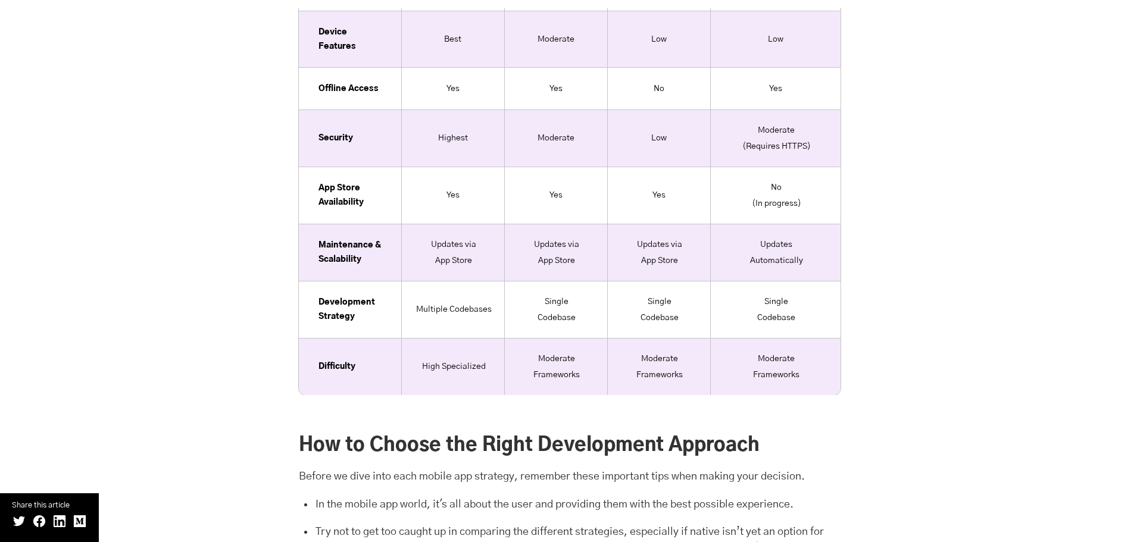  What do you see at coordinates (350, 252) in the screenshot?
I see `th: Maintenance & Scalability` at bounding box center [350, 252].